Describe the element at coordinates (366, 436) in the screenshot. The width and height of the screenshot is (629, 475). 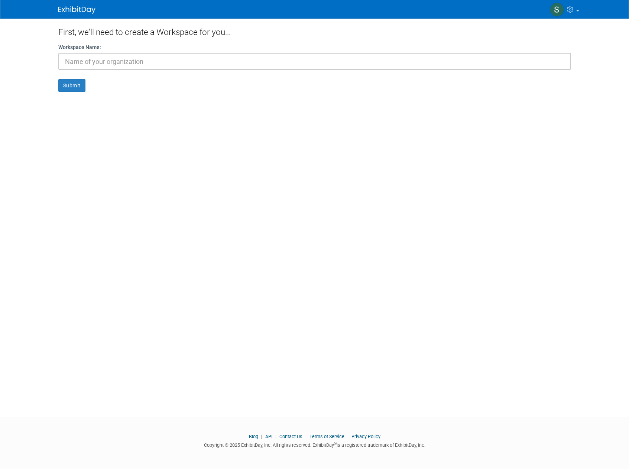
I see `a: Privacy Policy` at that location.